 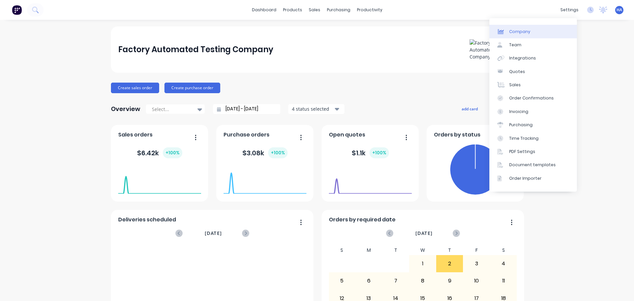 What do you see at coordinates (520, 32) in the screenshot?
I see `div: Company` at bounding box center [520, 32].